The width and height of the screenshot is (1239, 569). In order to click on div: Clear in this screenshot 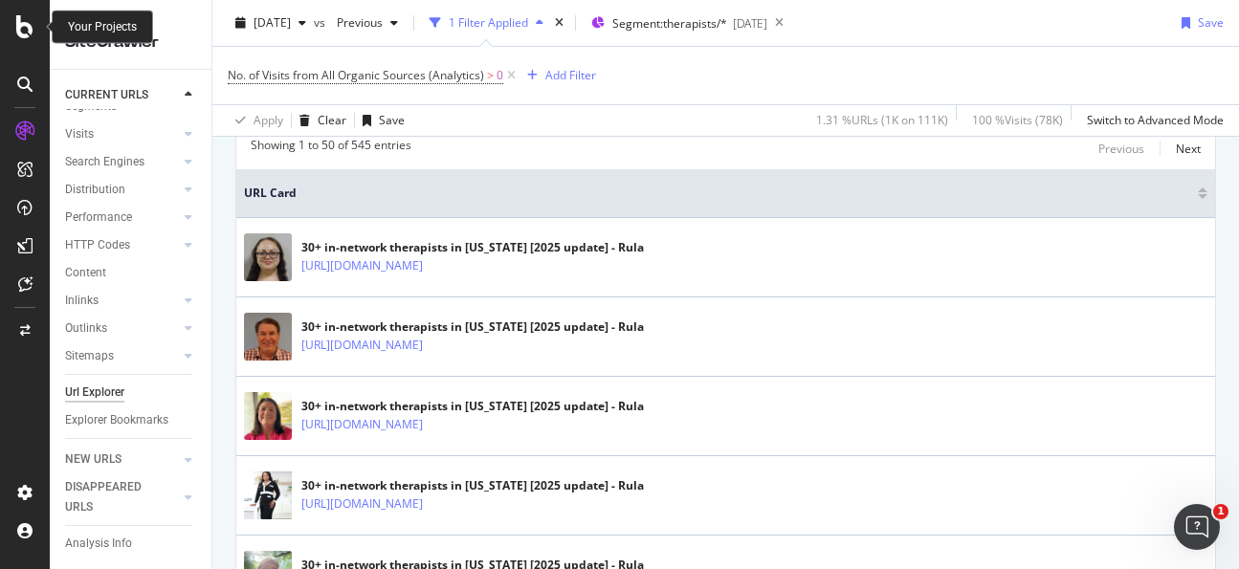, I will do `click(332, 120)`.